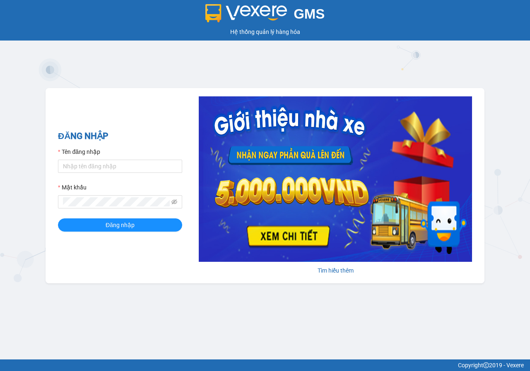  I want to click on label: Tên đăng nhập, so click(79, 152).